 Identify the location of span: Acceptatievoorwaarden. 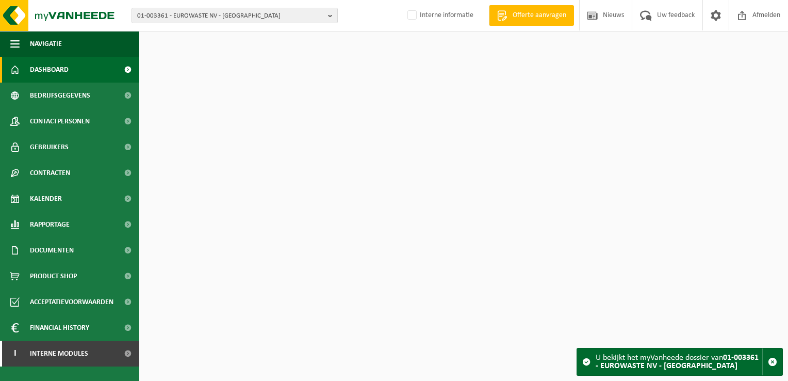
(72, 302).